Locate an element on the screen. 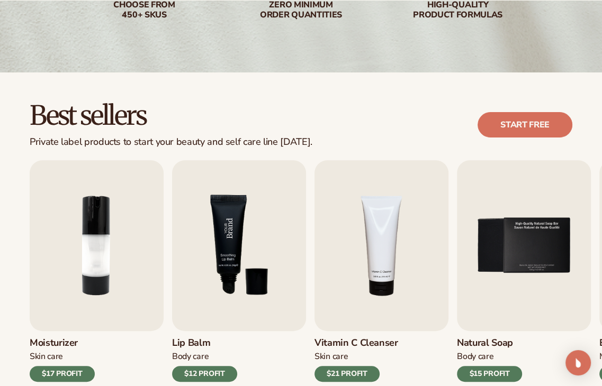  h3: Natural Soap is located at coordinates (489, 344).